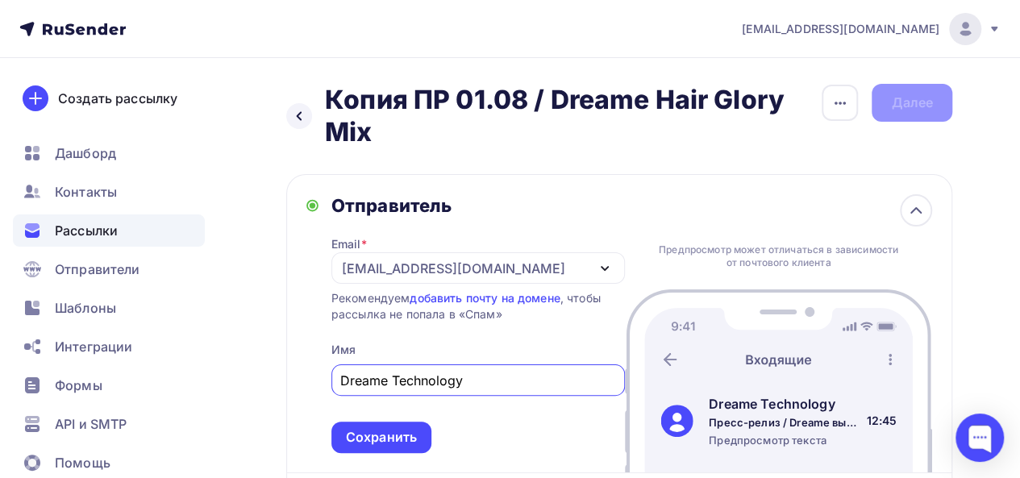  What do you see at coordinates (779, 256) in the screenshot?
I see `div: Предпросмотр может отличаться в зависимости от почтового клиента` at bounding box center [779, 256].